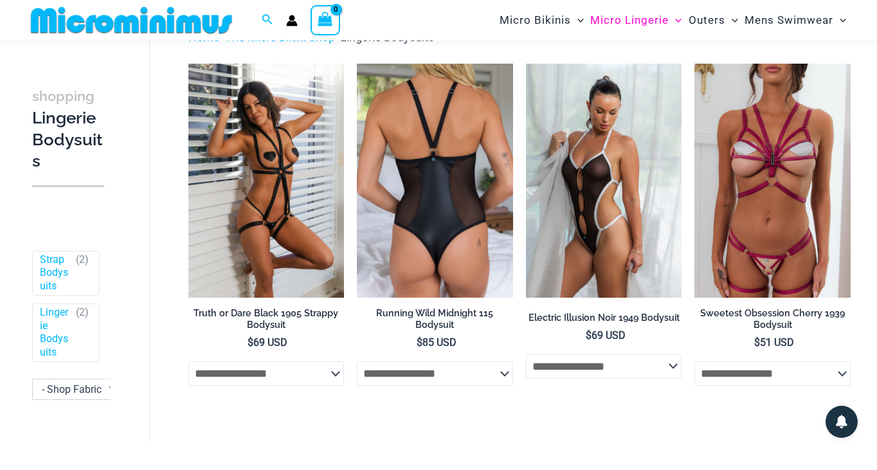 This screenshot has width=877, height=470. Describe the element at coordinates (63, 96) in the screenshot. I see `span: shopping` at that location.